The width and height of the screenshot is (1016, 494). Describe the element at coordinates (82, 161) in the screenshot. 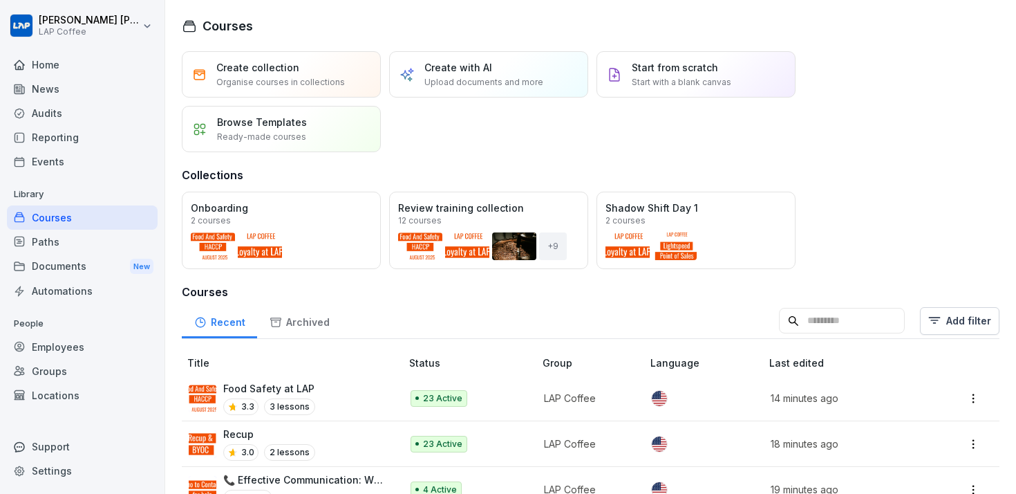

I see `a: Events` at that location.